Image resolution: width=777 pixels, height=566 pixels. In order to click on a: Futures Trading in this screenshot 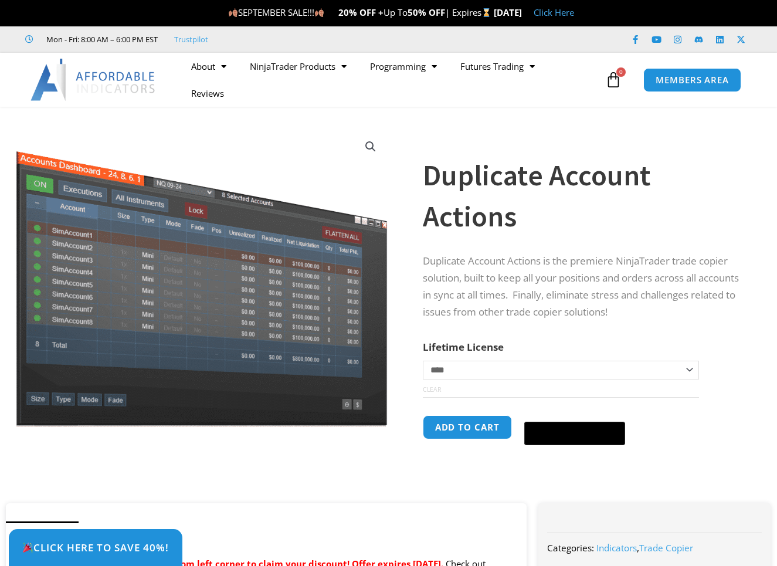, I will do `click(498, 66)`.